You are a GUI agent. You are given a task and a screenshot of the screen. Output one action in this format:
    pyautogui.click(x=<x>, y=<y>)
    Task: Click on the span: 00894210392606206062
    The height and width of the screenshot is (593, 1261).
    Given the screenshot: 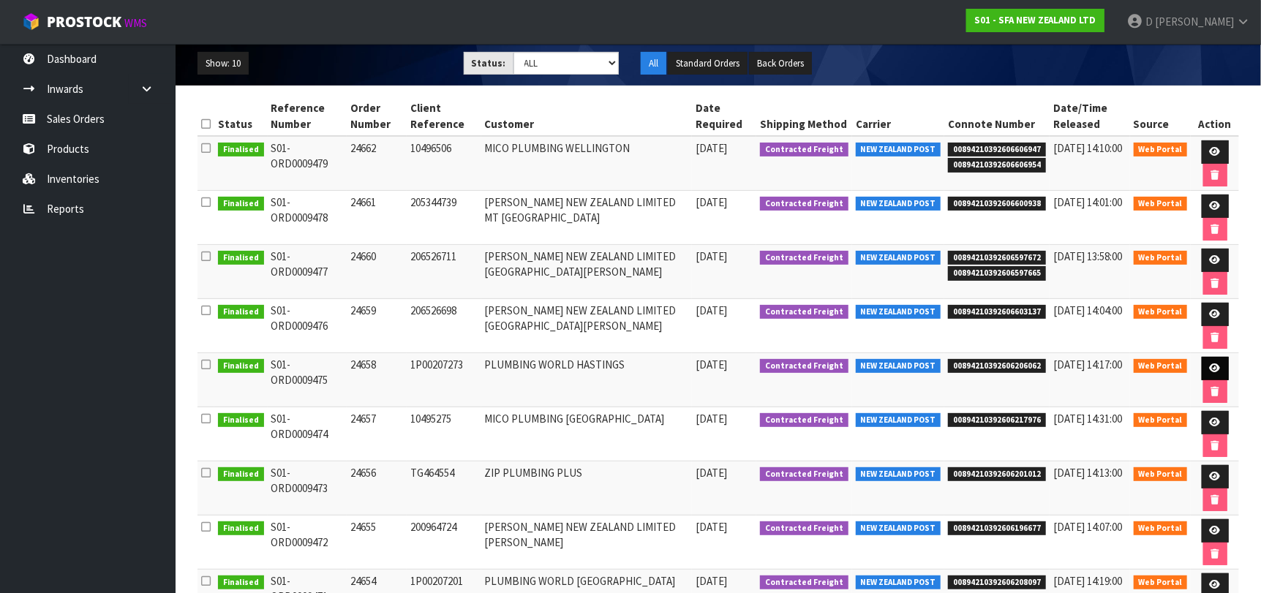 What is the action you would take?
    pyautogui.click(x=997, y=366)
    